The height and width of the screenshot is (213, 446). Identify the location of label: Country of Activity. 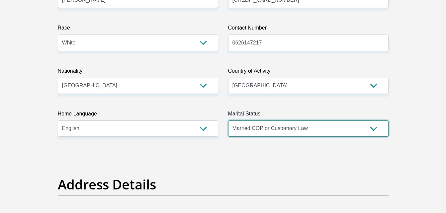
(308, 72).